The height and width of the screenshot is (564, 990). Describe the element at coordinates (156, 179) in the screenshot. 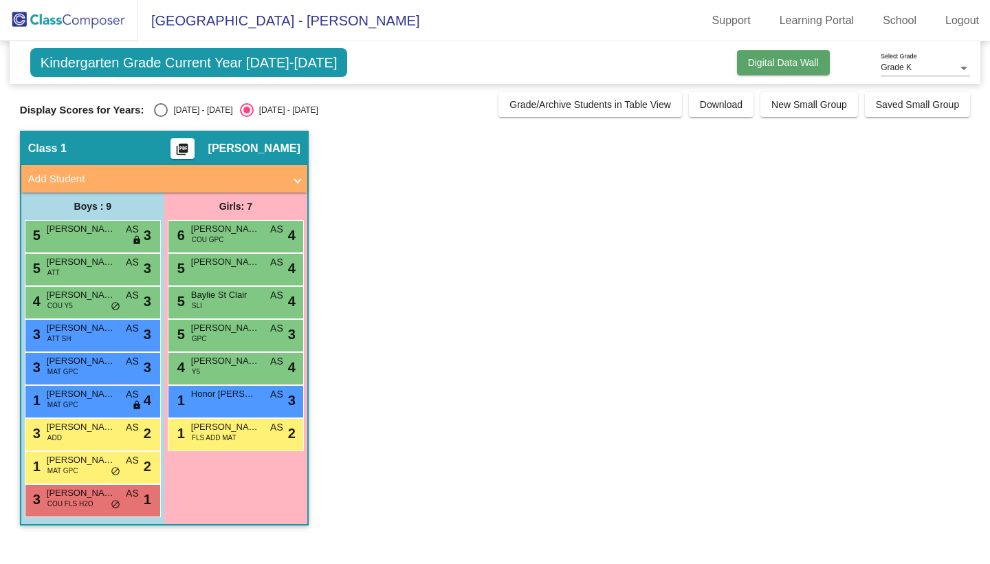

I see `mat-panel-title: Add Student` at that location.